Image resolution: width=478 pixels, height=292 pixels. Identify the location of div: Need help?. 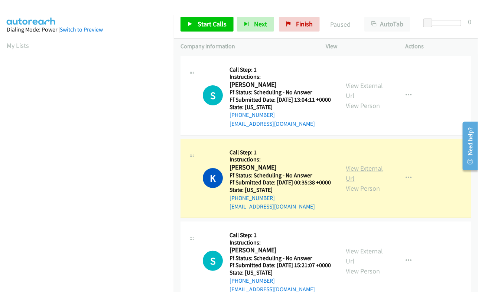
(14, 25).